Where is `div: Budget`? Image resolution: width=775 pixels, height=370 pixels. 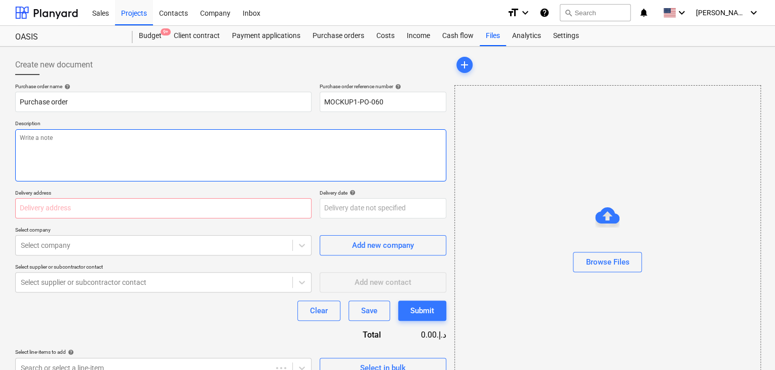
div: Budget is located at coordinates (150, 36).